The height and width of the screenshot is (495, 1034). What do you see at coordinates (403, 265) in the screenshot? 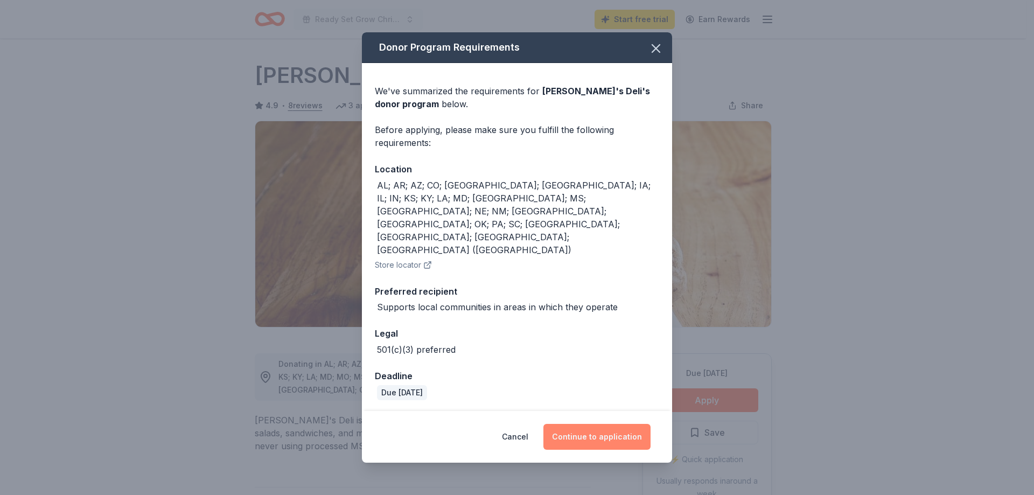
I see `button: Store locator` at bounding box center [403, 265].